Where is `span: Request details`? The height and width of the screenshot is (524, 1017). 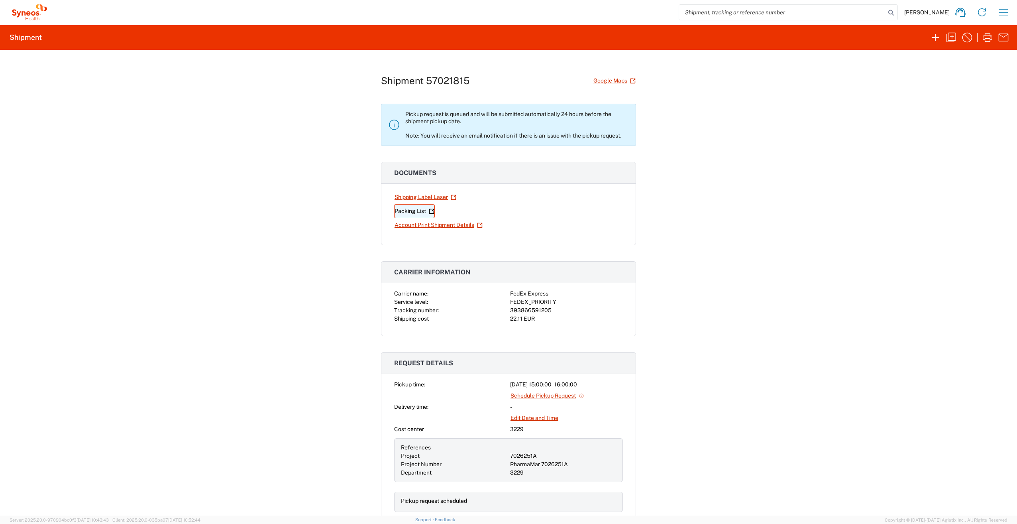
span: Request details is located at coordinates (424, 363).